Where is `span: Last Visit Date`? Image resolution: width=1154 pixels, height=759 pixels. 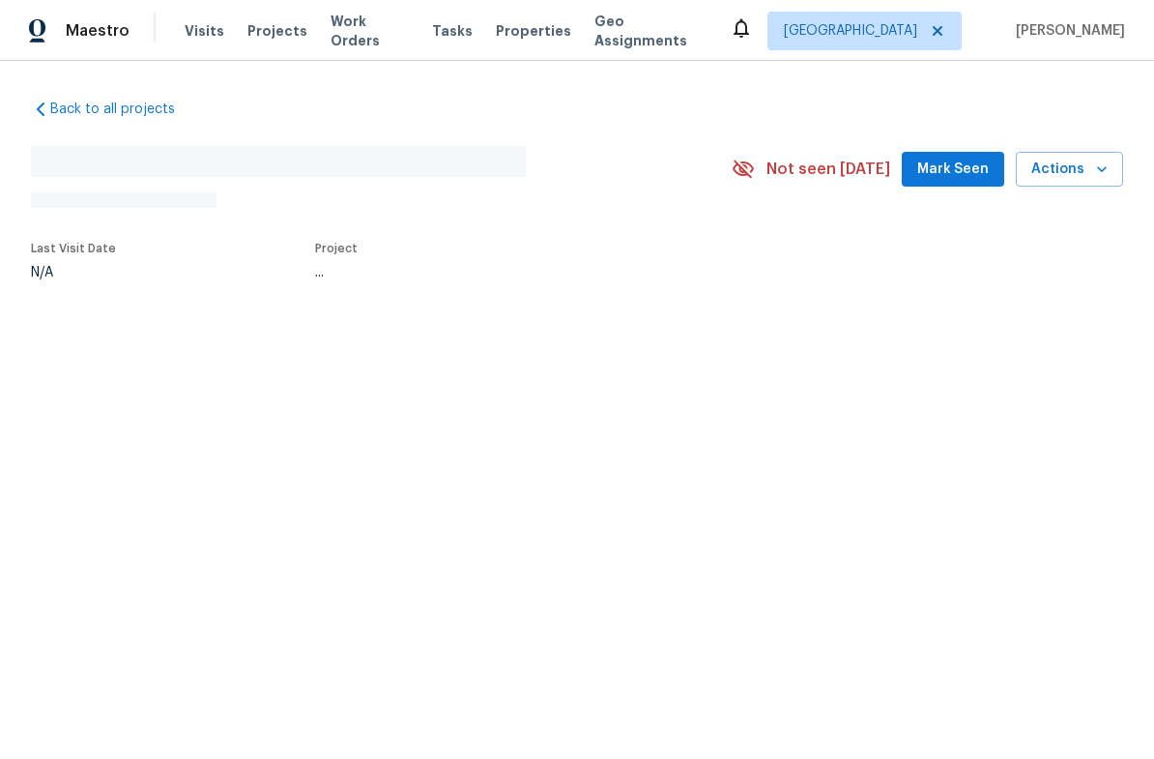 span: Last Visit Date is located at coordinates (73, 248).